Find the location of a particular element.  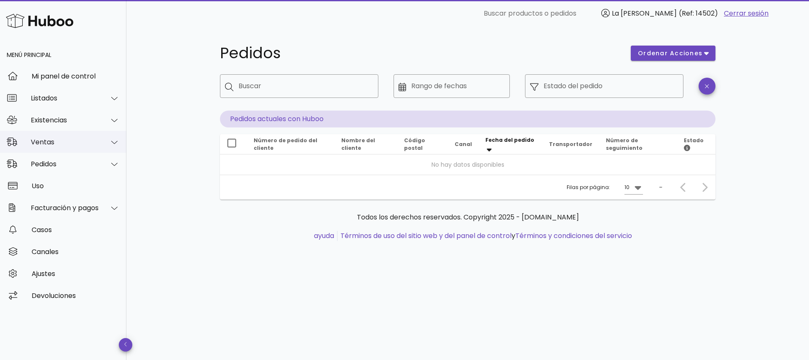

font: Ventas is located at coordinates (43, 142).